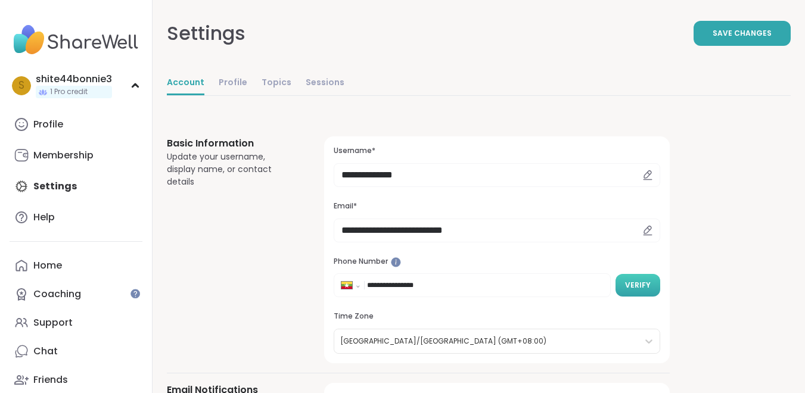  What do you see at coordinates (44, 218) in the screenshot?
I see `div: Help` at bounding box center [44, 218].